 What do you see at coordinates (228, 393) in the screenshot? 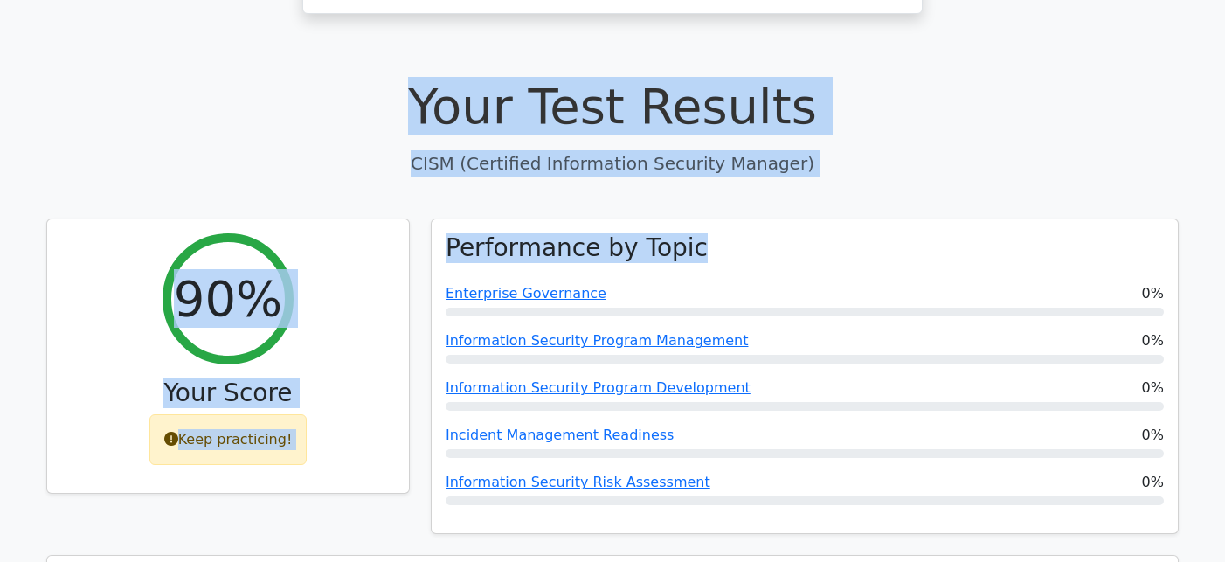
I see `h3: Your Score` at bounding box center [228, 393].